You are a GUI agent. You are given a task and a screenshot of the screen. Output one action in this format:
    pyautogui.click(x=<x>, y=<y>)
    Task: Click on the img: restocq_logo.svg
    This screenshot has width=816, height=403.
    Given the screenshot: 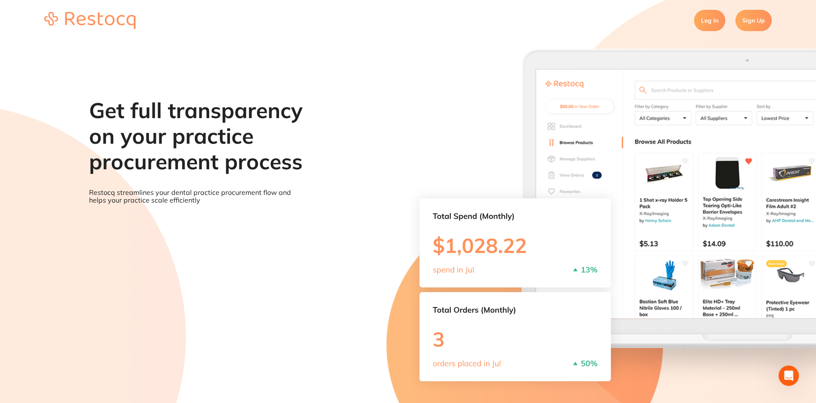 What is the action you would take?
    pyautogui.click(x=90, y=20)
    